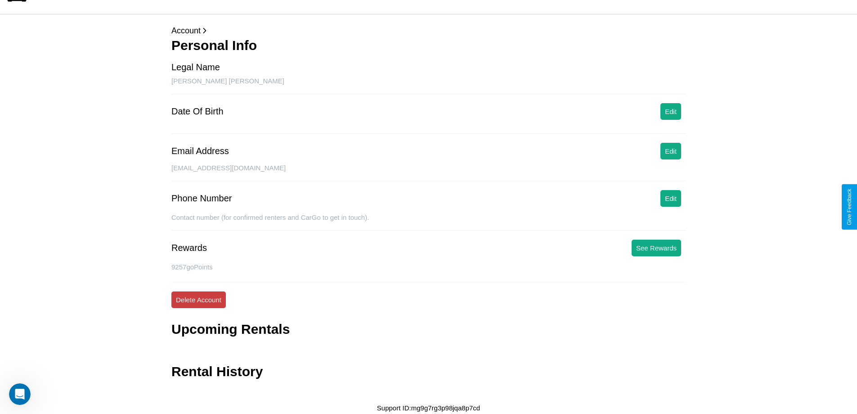 The height and width of the screenshot is (414, 857). What do you see at coordinates (198, 111) in the screenshot?
I see `div: Date Of Birth` at bounding box center [198, 111].